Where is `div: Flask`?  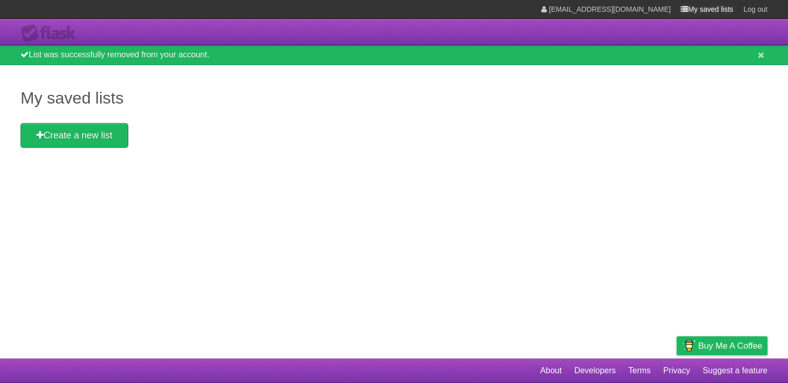 div: Flask is located at coordinates (51, 33).